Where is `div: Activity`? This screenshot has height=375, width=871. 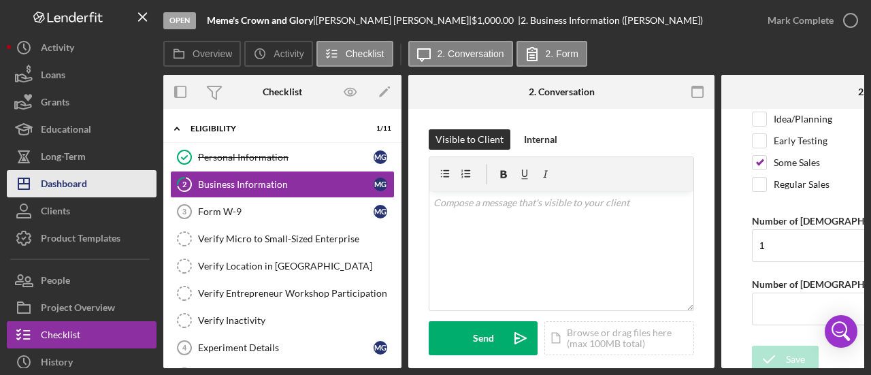 div: Activity is located at coordinates (57, 49).